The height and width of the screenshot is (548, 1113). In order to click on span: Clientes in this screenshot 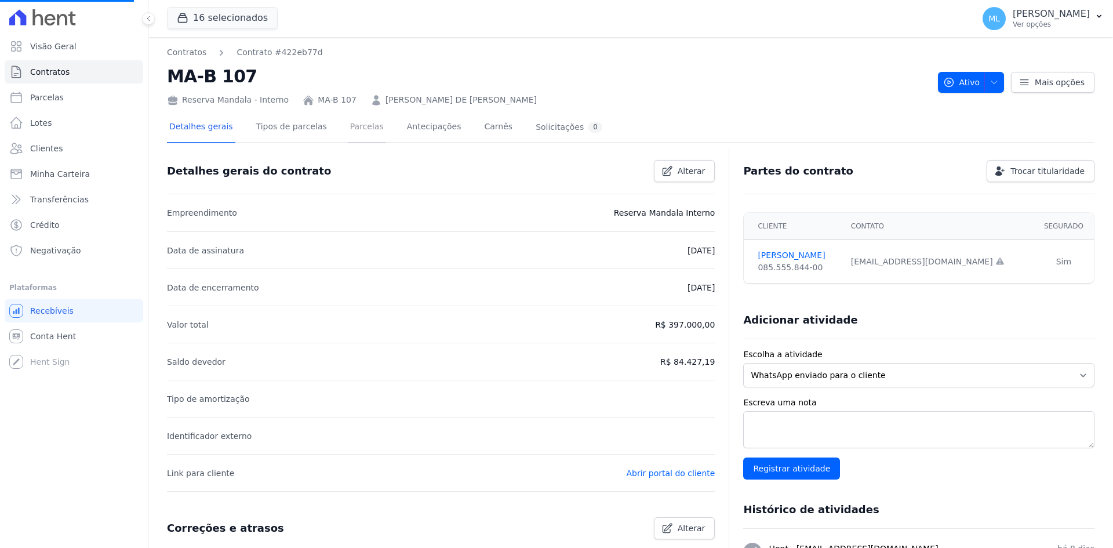, I will do `click(46, 148)`.